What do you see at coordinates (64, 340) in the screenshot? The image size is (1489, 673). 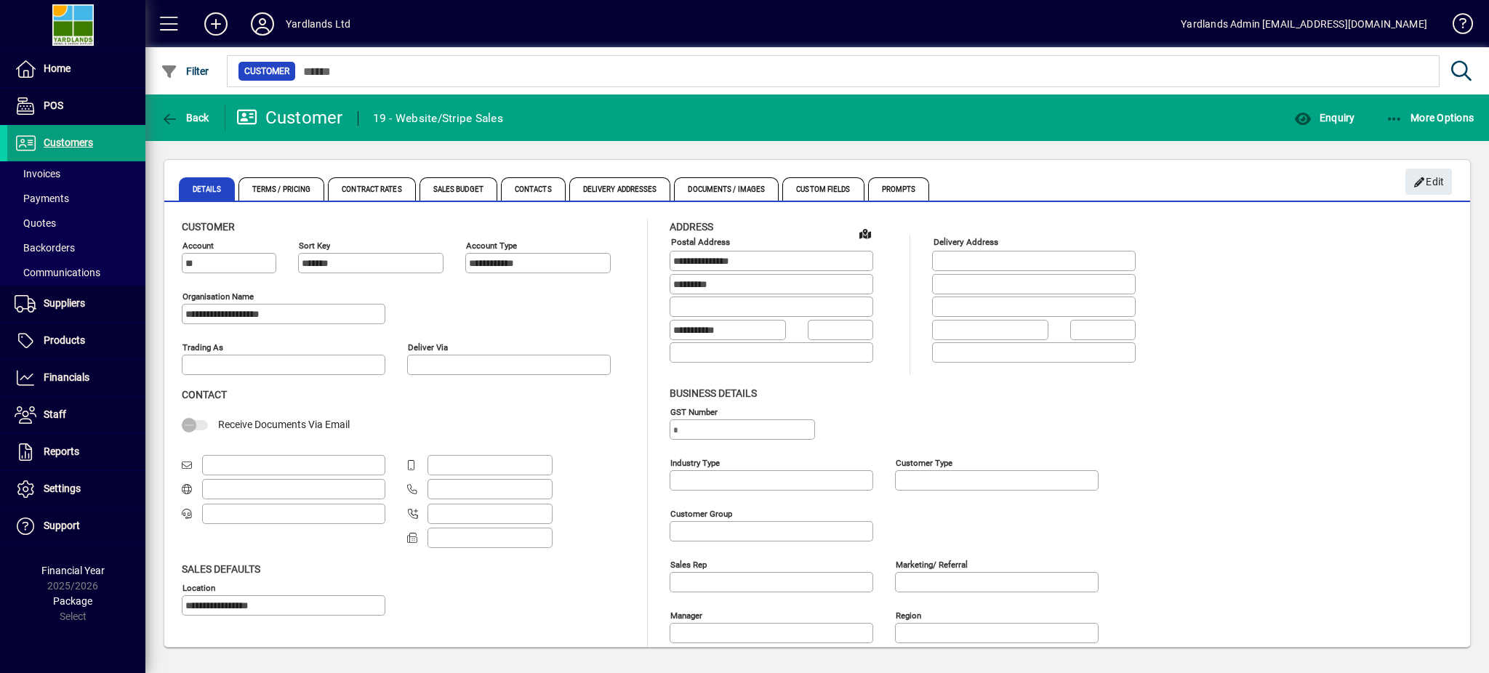 I see `span: Products` at bounding box center [64, 340].